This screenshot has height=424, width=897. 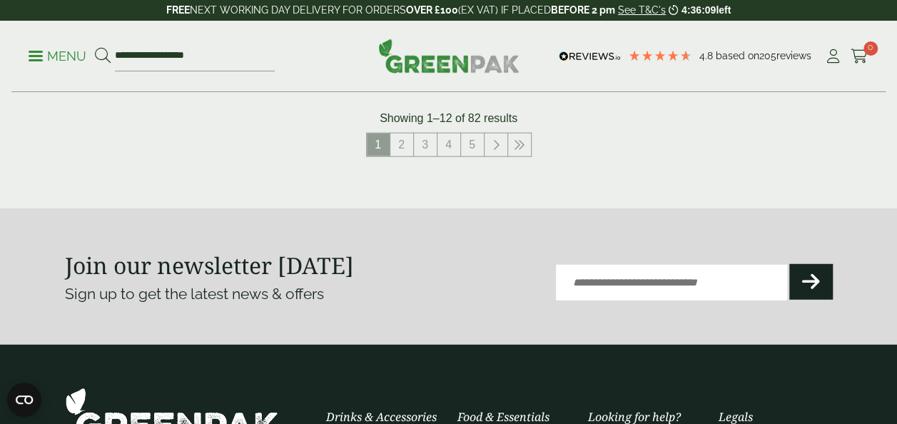 What do you see at coordinates (737, 56) in the screenshot?
I see `span: Based on` at bounding box center [737, 56].